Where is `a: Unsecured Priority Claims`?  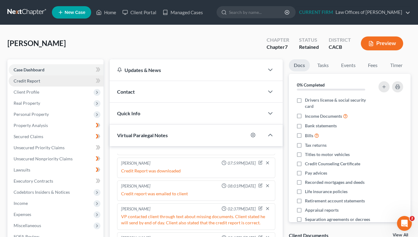 a: Unsecured Priority Claims is located at coordinates (56, 148).